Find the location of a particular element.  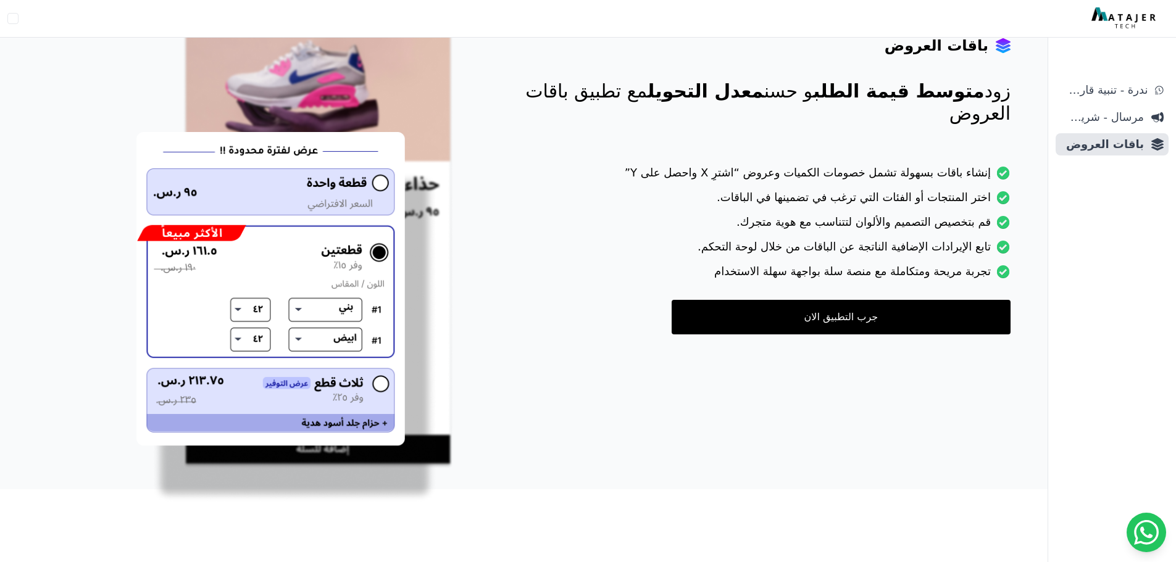

span: مرسال - شريط دعاية is located at coordinates (1102, 117).